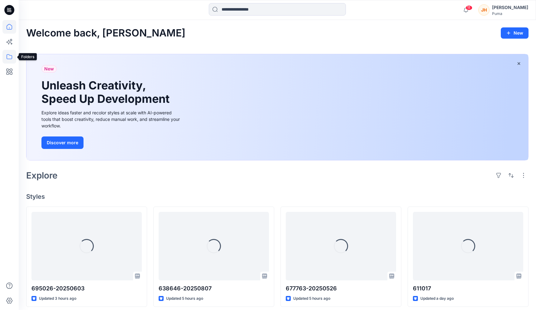 The height and width of the screenshot is (310, 536). Describe the element at coordinates (484, 10) in the screenshot. I see `div: JH` at that location.